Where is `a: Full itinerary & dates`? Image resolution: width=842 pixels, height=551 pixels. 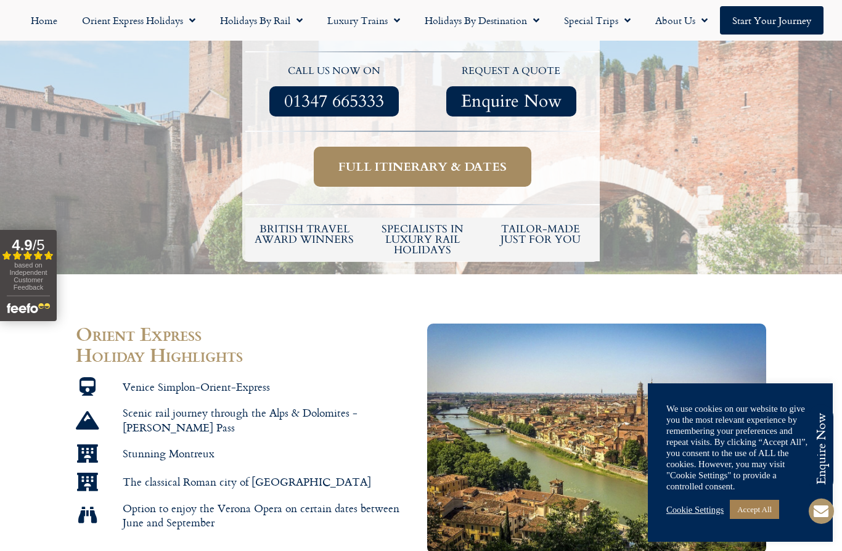
a: Full itinerary & dates is located at coordinates (422, 166).